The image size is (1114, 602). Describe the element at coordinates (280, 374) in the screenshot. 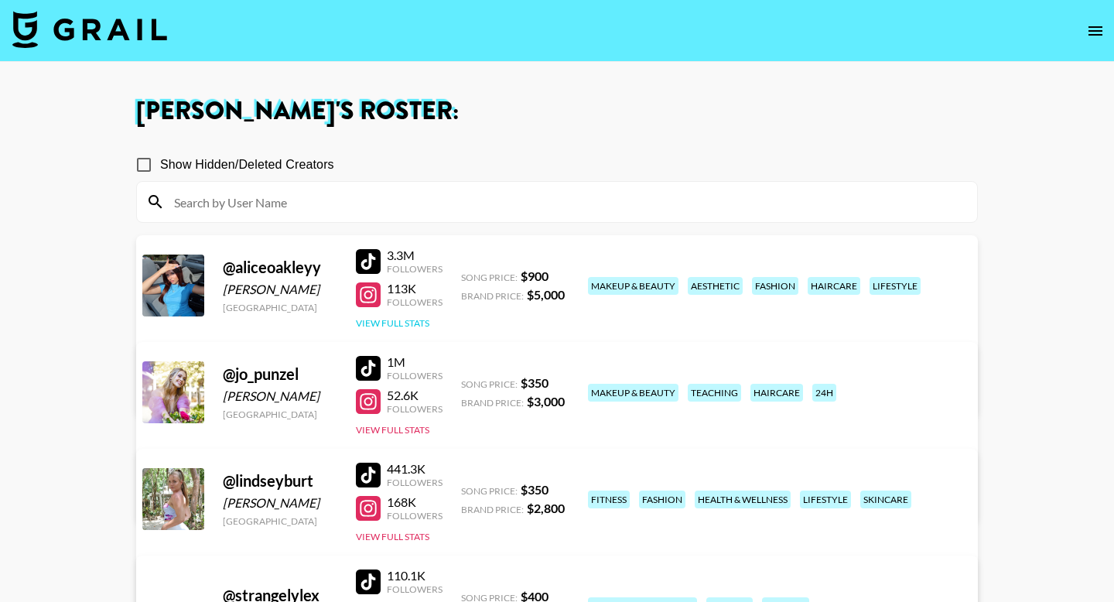

I see `div: @ jo_punzel` at that location.